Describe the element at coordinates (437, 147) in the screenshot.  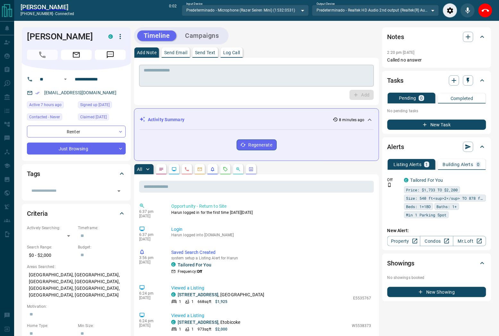
I see `div: Alerts` at that location.